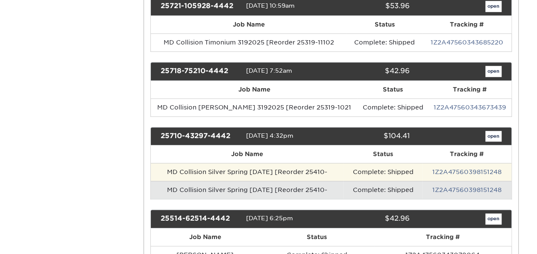  Describe the element at coordinates (200, 6) in the screenshot. I see `div: 25721-105928-4442` at that location.